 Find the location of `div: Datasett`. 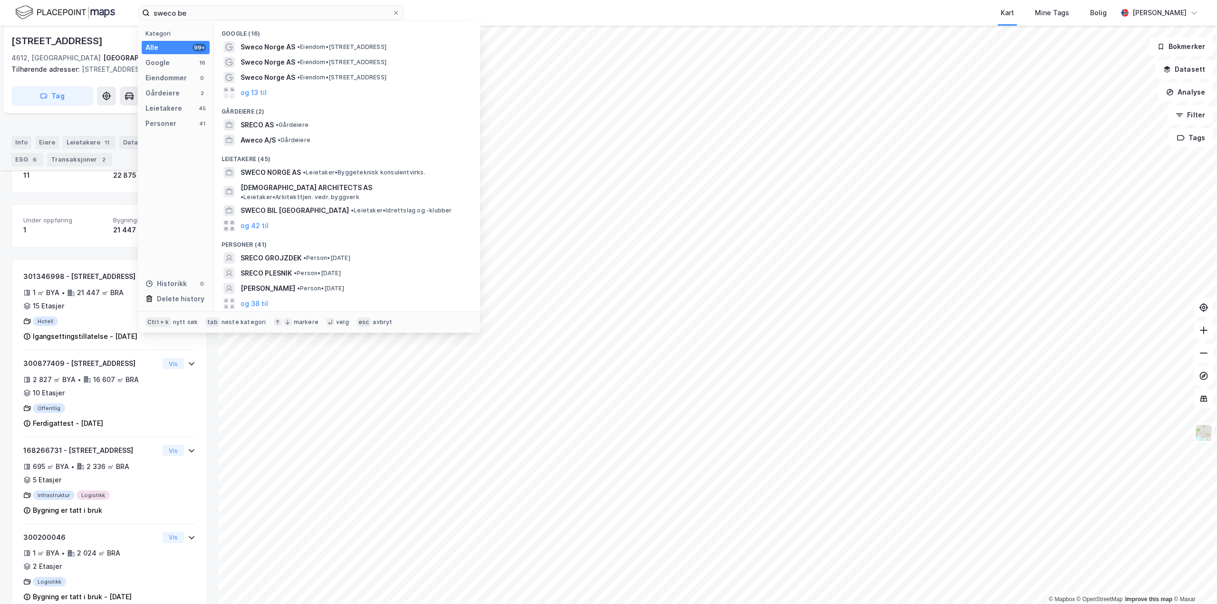

div: Datasett is located at coordinates (137, 143).